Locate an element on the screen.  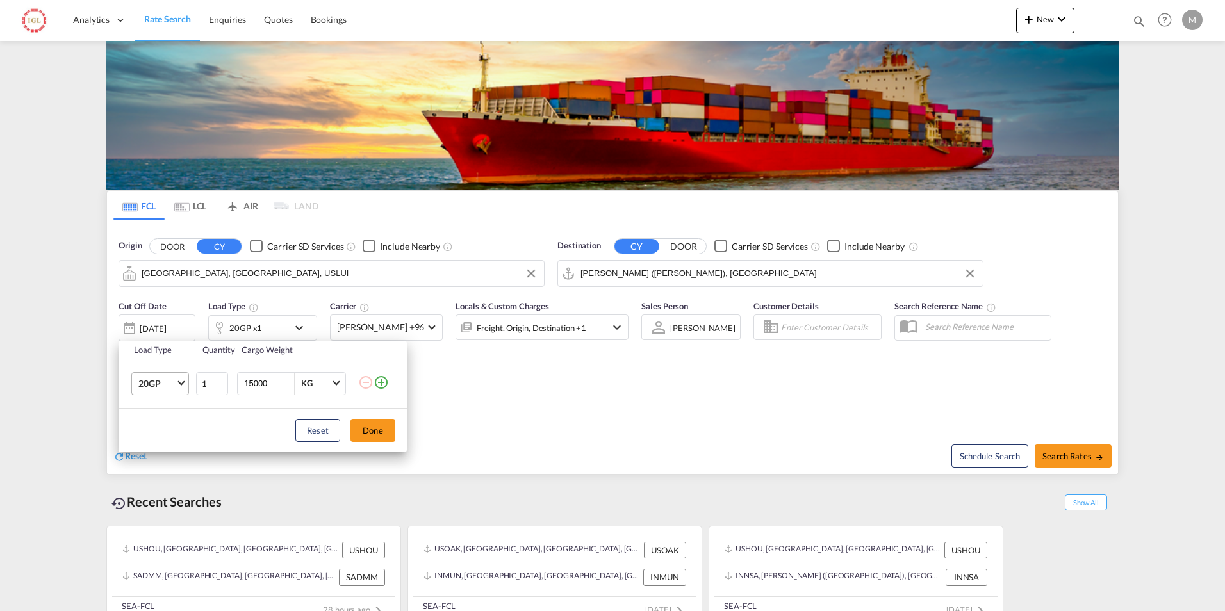
span: 20GP is located at coordinates (157, 384).